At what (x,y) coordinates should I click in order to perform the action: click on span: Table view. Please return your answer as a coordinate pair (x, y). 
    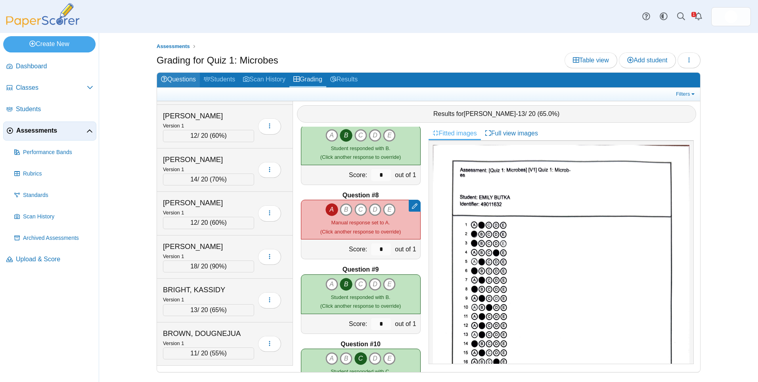
    Looking at the image, I should click on (591, 60).